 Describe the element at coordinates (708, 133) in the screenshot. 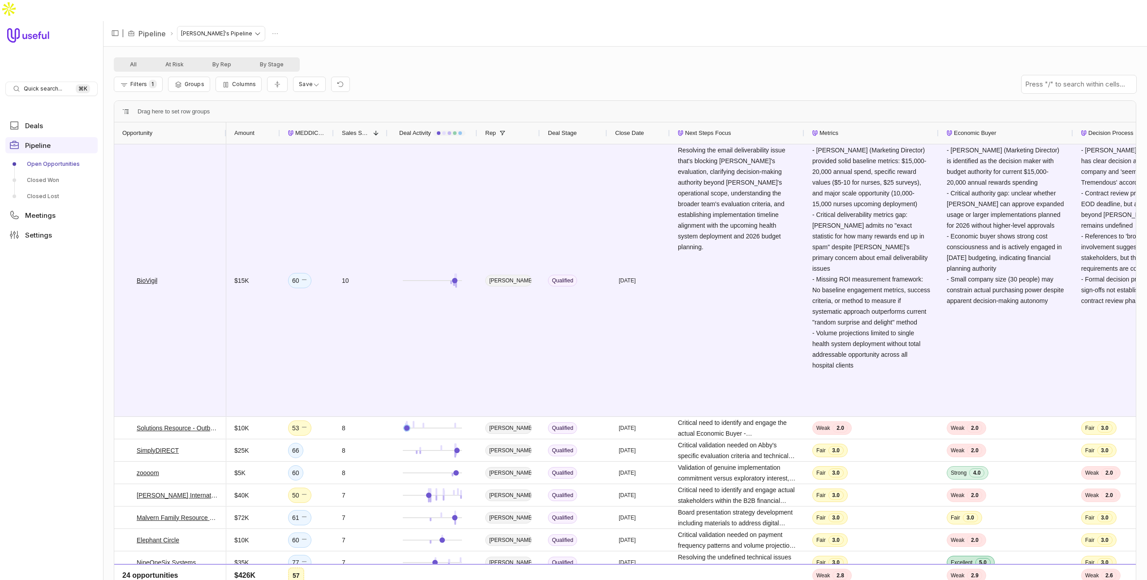

I see `span: Next Steps Focus` at that location.